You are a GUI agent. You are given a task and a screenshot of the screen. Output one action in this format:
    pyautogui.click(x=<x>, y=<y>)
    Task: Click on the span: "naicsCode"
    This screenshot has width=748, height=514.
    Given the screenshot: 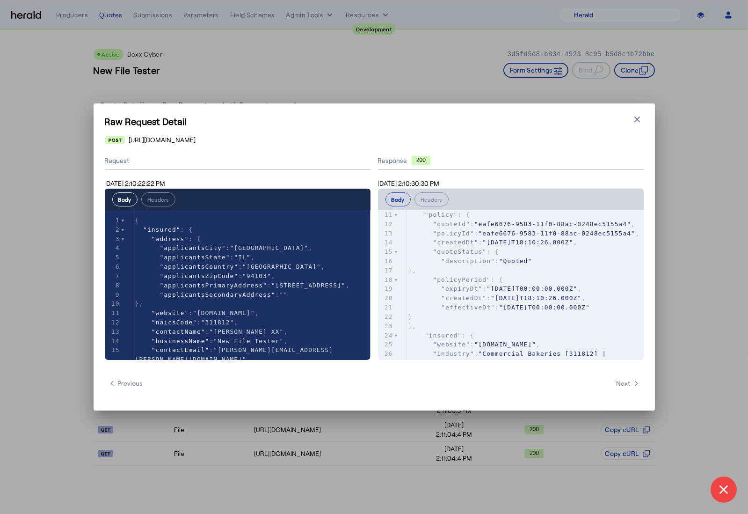 What is the action you would take?
    pyautogui.click(x=174, y=322)
    